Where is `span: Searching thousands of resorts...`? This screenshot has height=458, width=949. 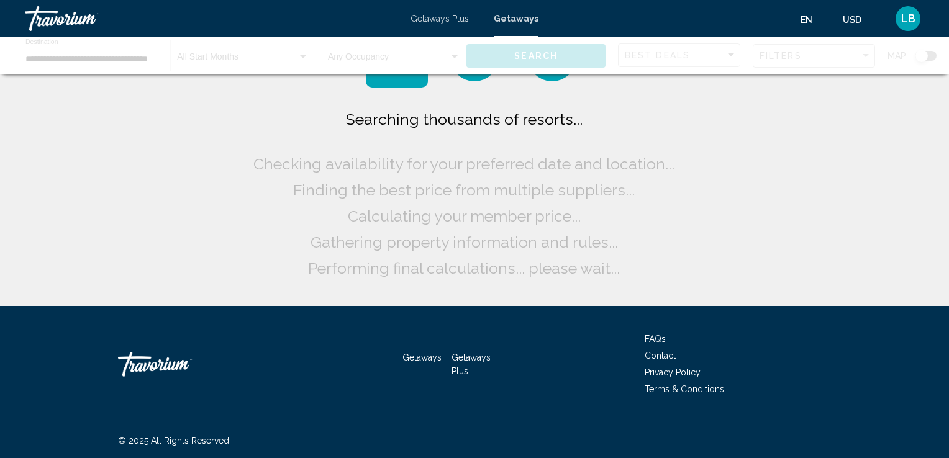
span: Searching thousands of resorts... is located at coordinates (464, 119).